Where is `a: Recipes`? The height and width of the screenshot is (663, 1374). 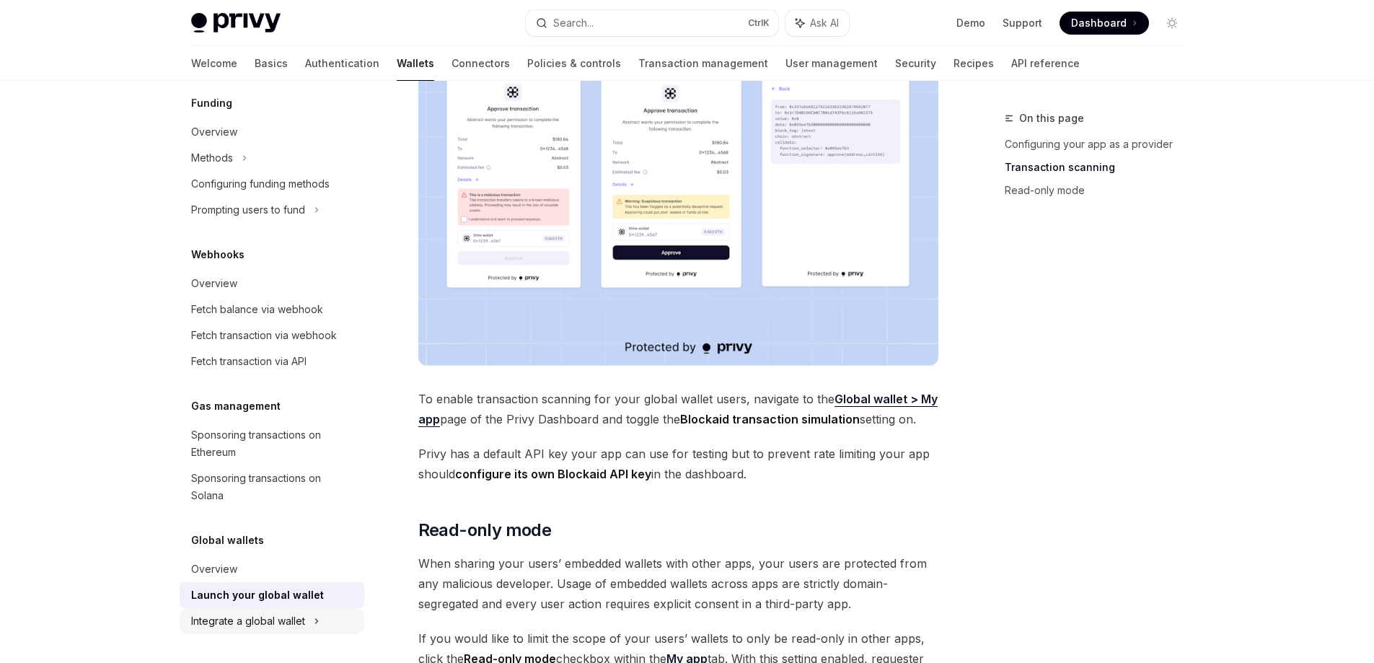 a: Recipes is located at coordinates (974, 63).